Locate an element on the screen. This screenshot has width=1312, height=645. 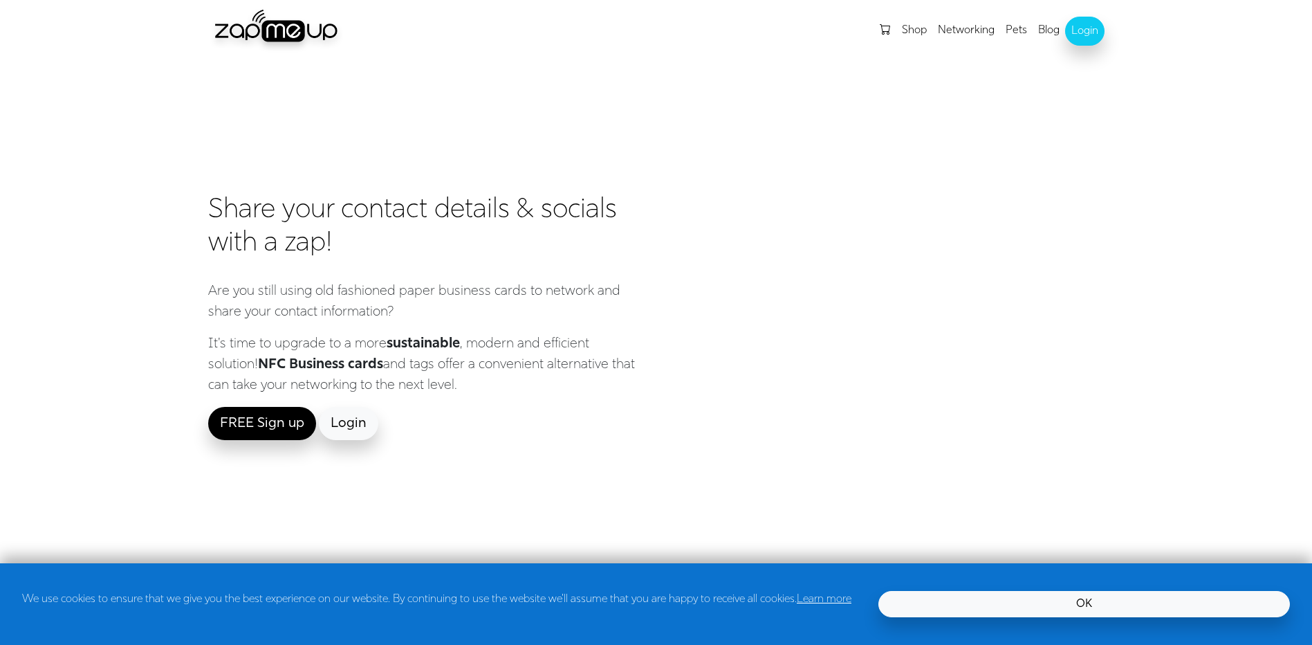
p: Are you still using old fashioned paper business cards to network and share your contact informat... is located at coordinates (428, 302).